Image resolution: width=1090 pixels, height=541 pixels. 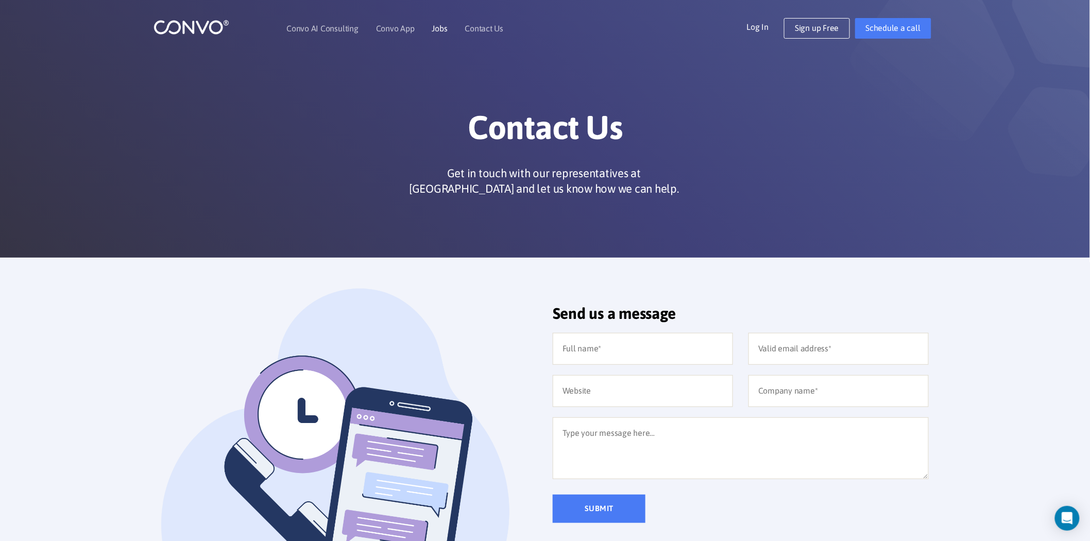 What do you see at coordinates (839, 391) in the screenshot?
I see `input: Company name*` at bounding box center [839, 391].